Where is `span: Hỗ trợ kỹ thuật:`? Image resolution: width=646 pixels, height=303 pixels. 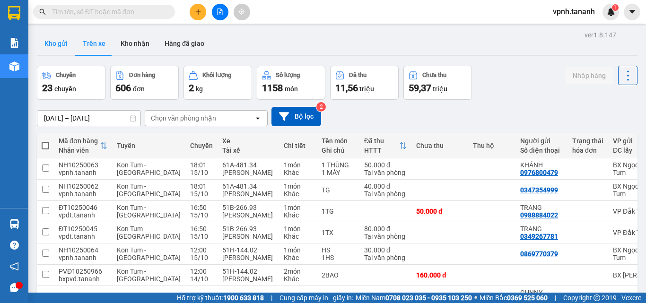
span: Hỗ trợ kỹ thuật: is located at coordinates (221, 298).